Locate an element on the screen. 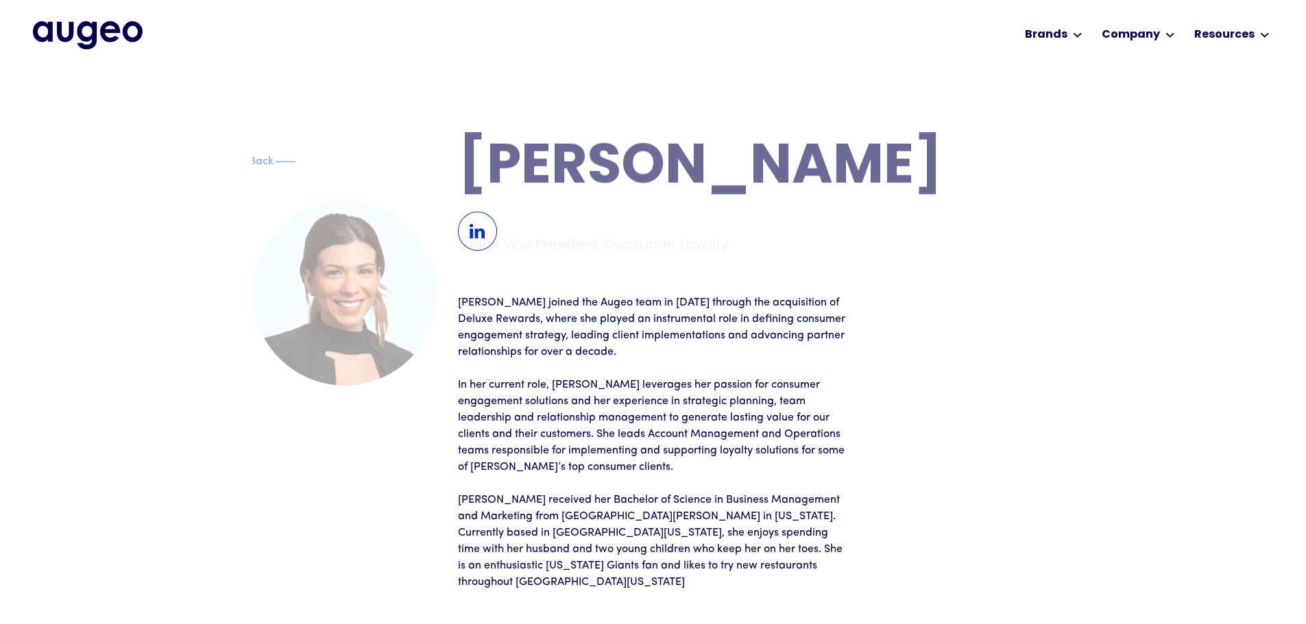 Image resolution: width=1306 pixels, height=624 pixels. img: Augeo's full logo in midnight blue. is located at coordinates (88, 35).